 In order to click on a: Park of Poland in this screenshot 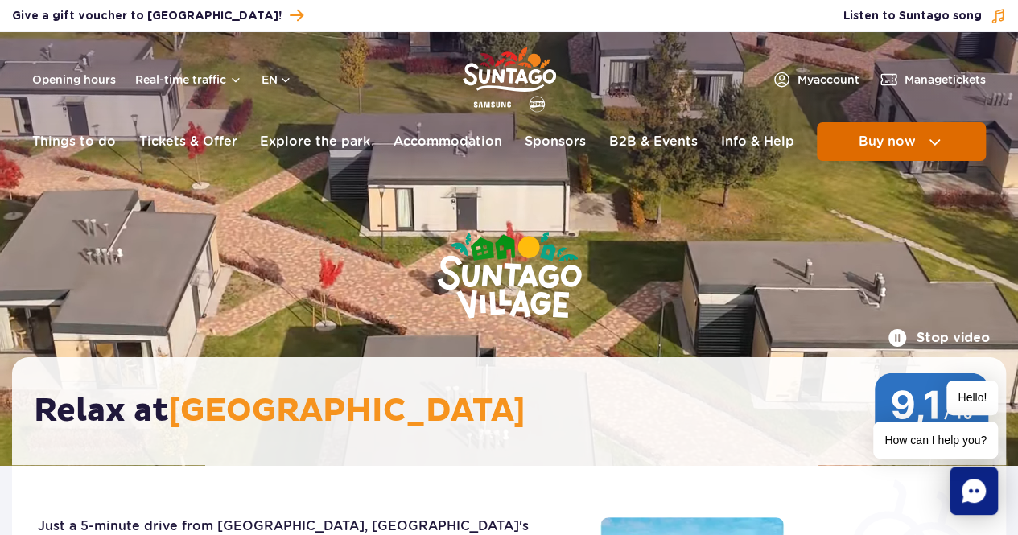, I will do `click(509, 77)`.